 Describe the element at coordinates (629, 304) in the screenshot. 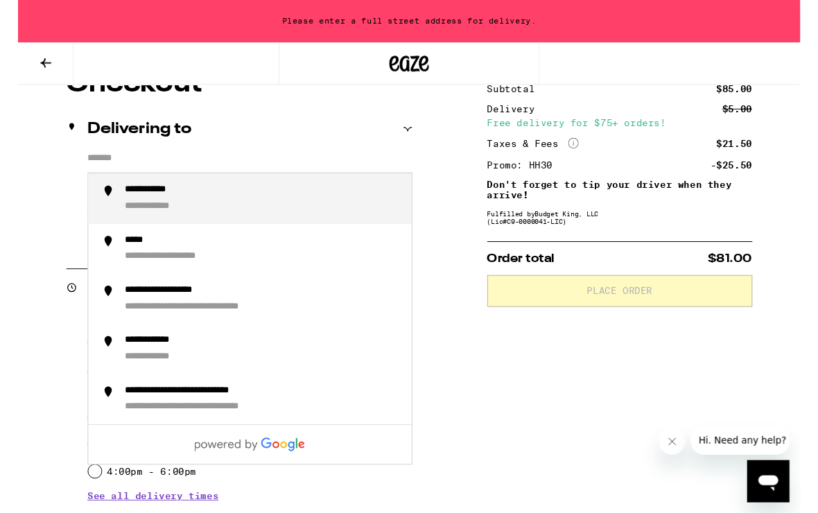

I see `button: Place Order` at that location.